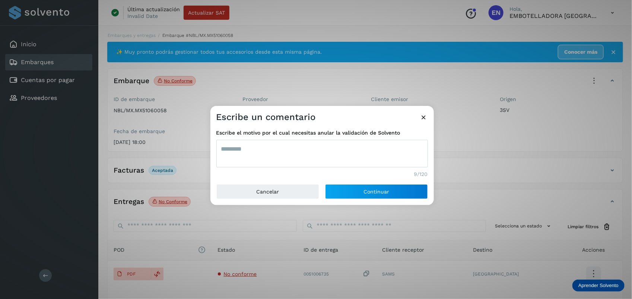 This screenshot has width=632, height=299. What do you see at coordinates (421, 174) in the screenshot?
I see `span: 9/120` at bounding box center [421, 174].